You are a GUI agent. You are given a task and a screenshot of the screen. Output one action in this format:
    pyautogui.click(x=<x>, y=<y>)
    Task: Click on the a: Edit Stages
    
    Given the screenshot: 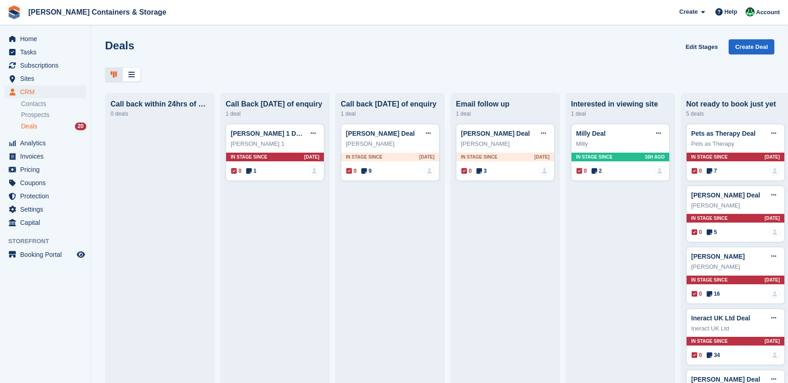 What is the action you would take?
    pyautogui.click(x=702, y=47)
    